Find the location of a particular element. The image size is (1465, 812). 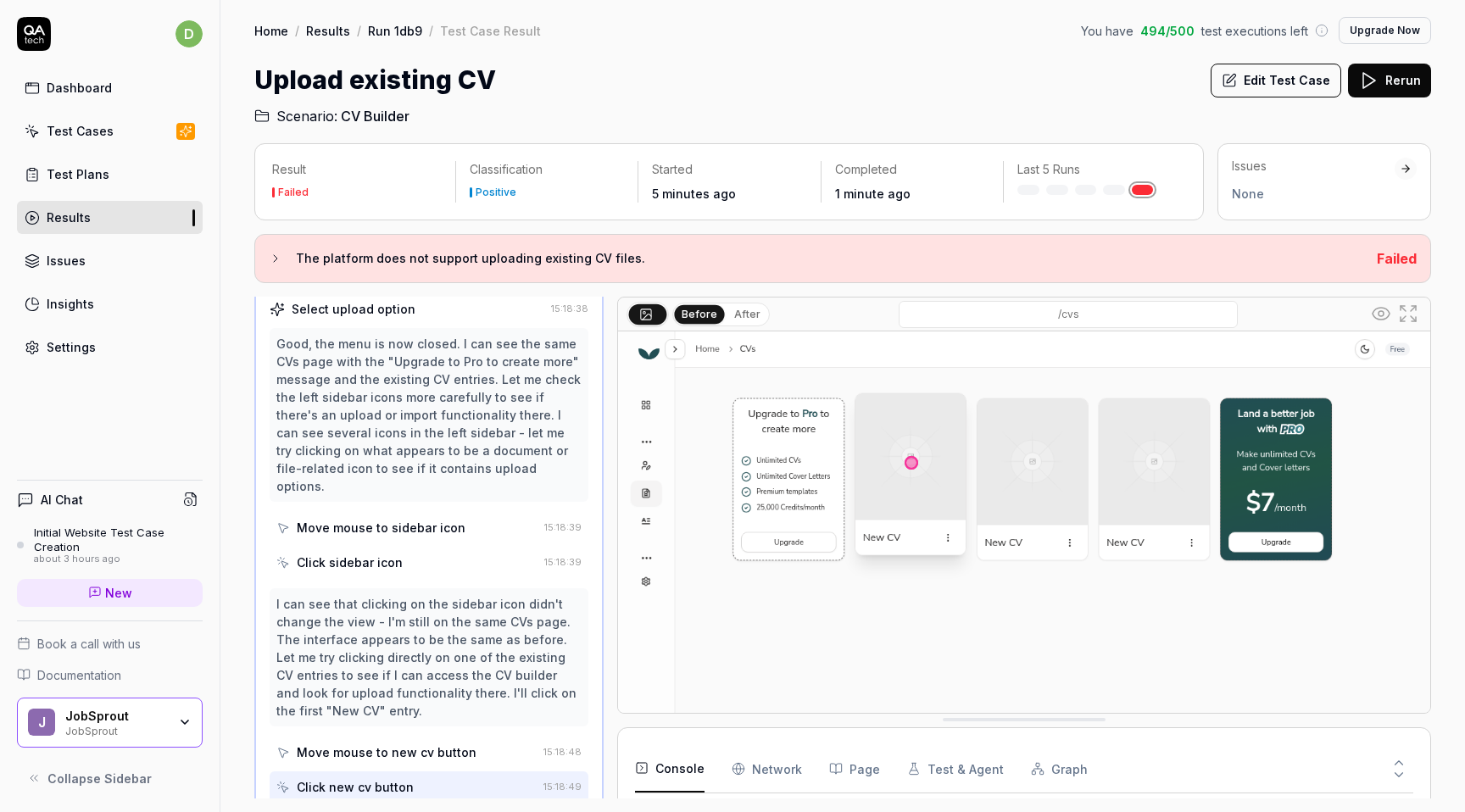

a: Settings is located at coordinates (109, 347).